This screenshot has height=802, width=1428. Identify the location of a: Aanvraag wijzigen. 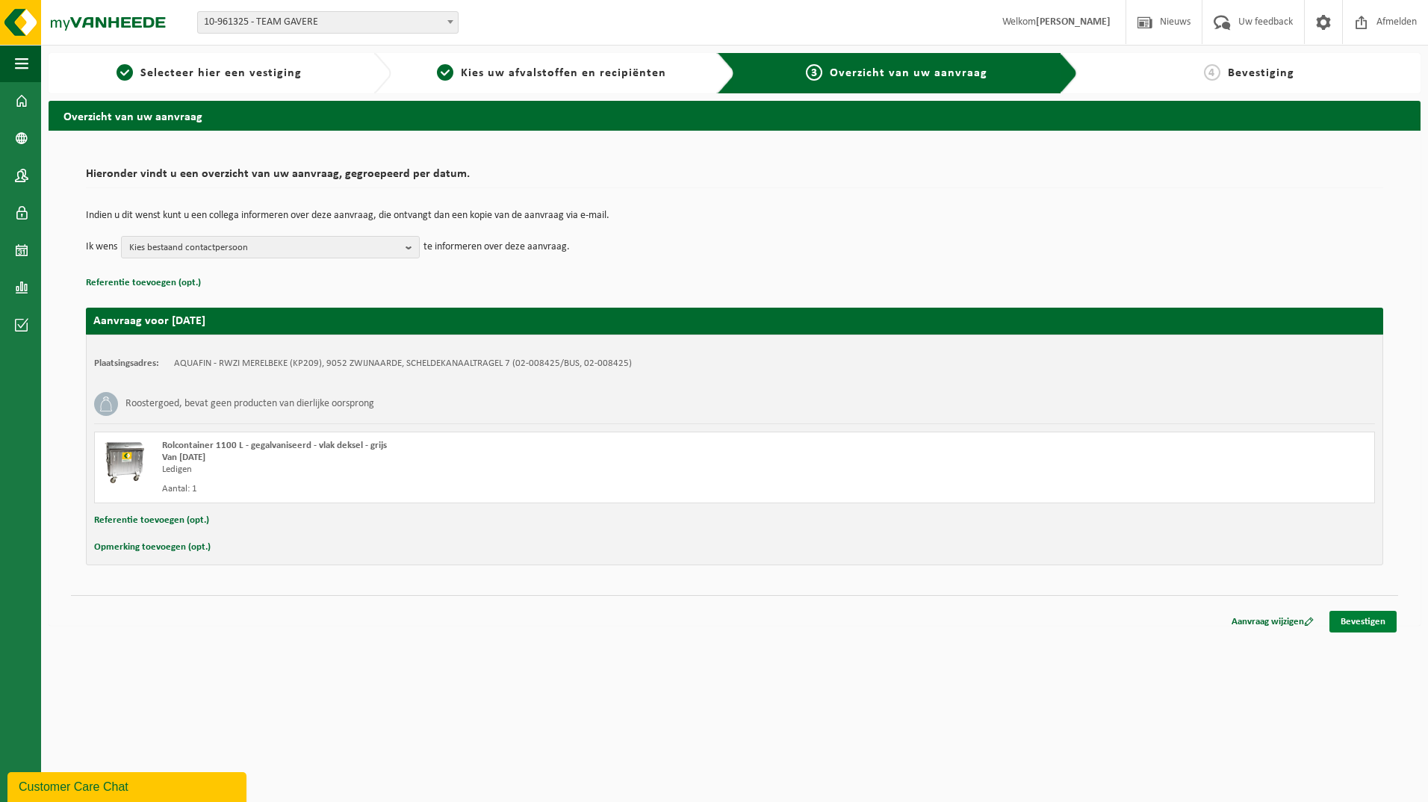
(1272, 621).